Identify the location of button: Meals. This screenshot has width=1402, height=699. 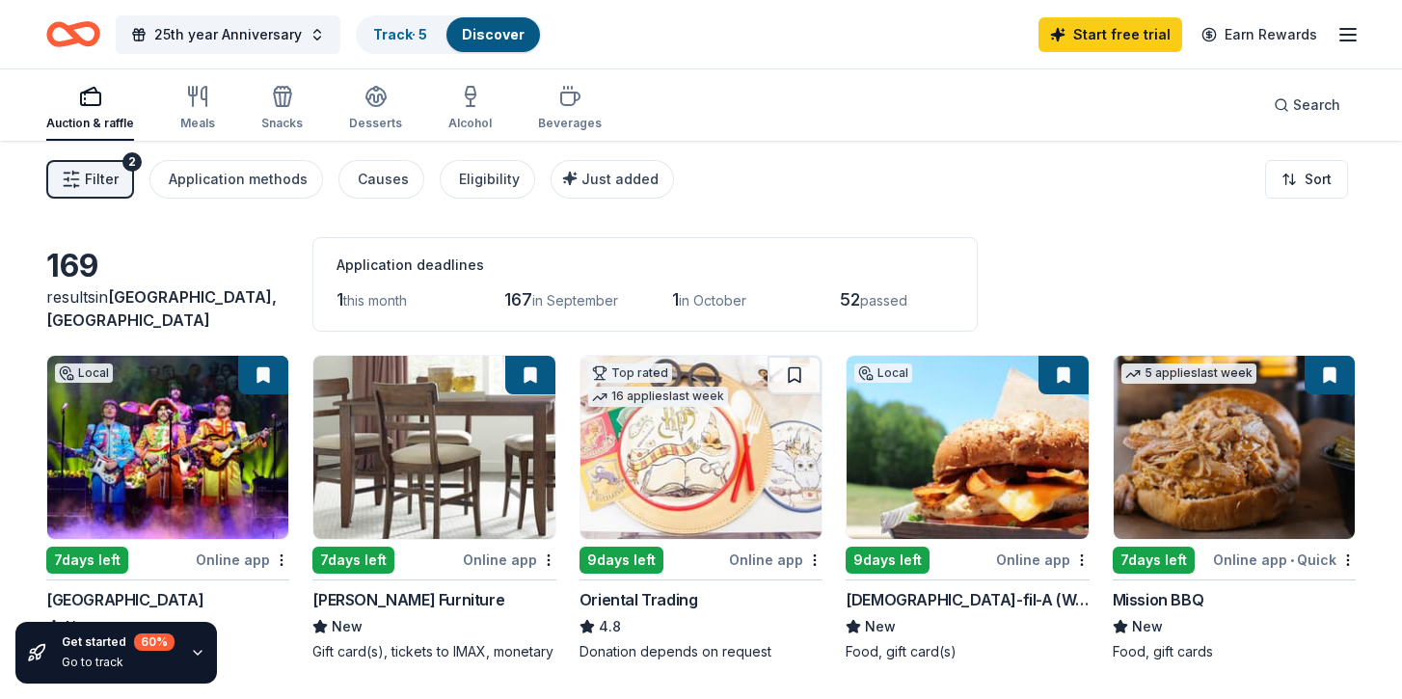
(198, 109).